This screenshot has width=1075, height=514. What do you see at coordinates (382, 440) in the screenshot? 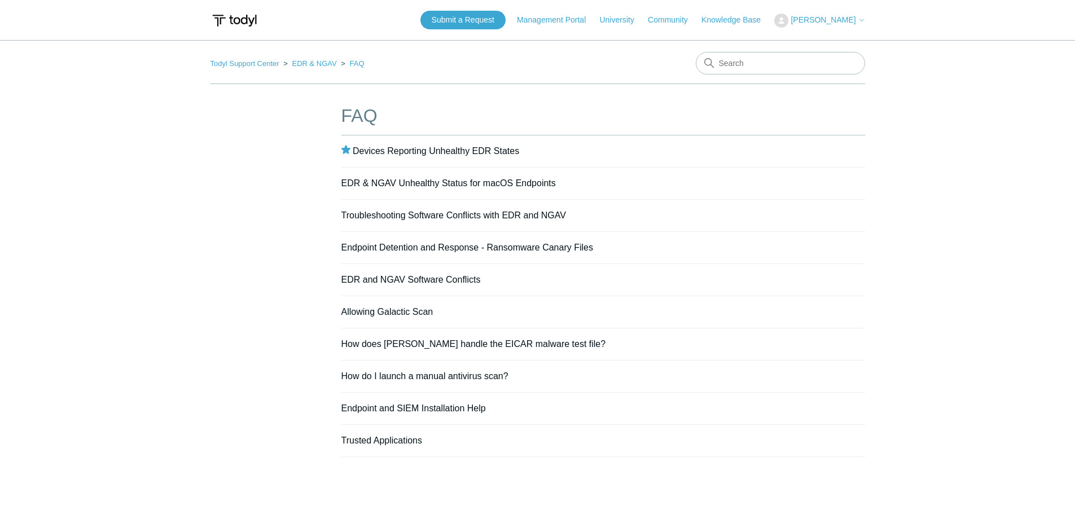
I see `a: Trusted Applications` at bounding box center [382, 440].